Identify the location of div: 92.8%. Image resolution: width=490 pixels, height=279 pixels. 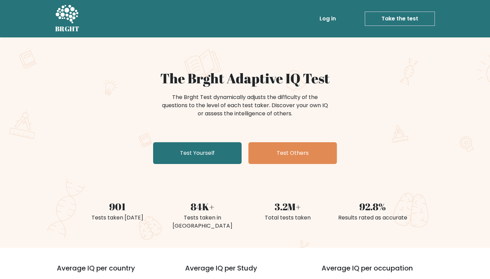
(372, 206).